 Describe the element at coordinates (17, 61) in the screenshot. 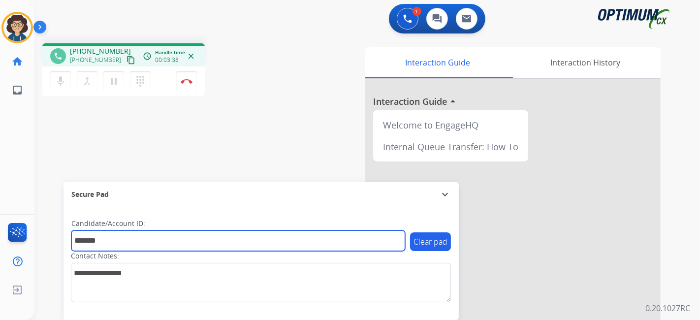

I see `mat-icon: home` at that location.